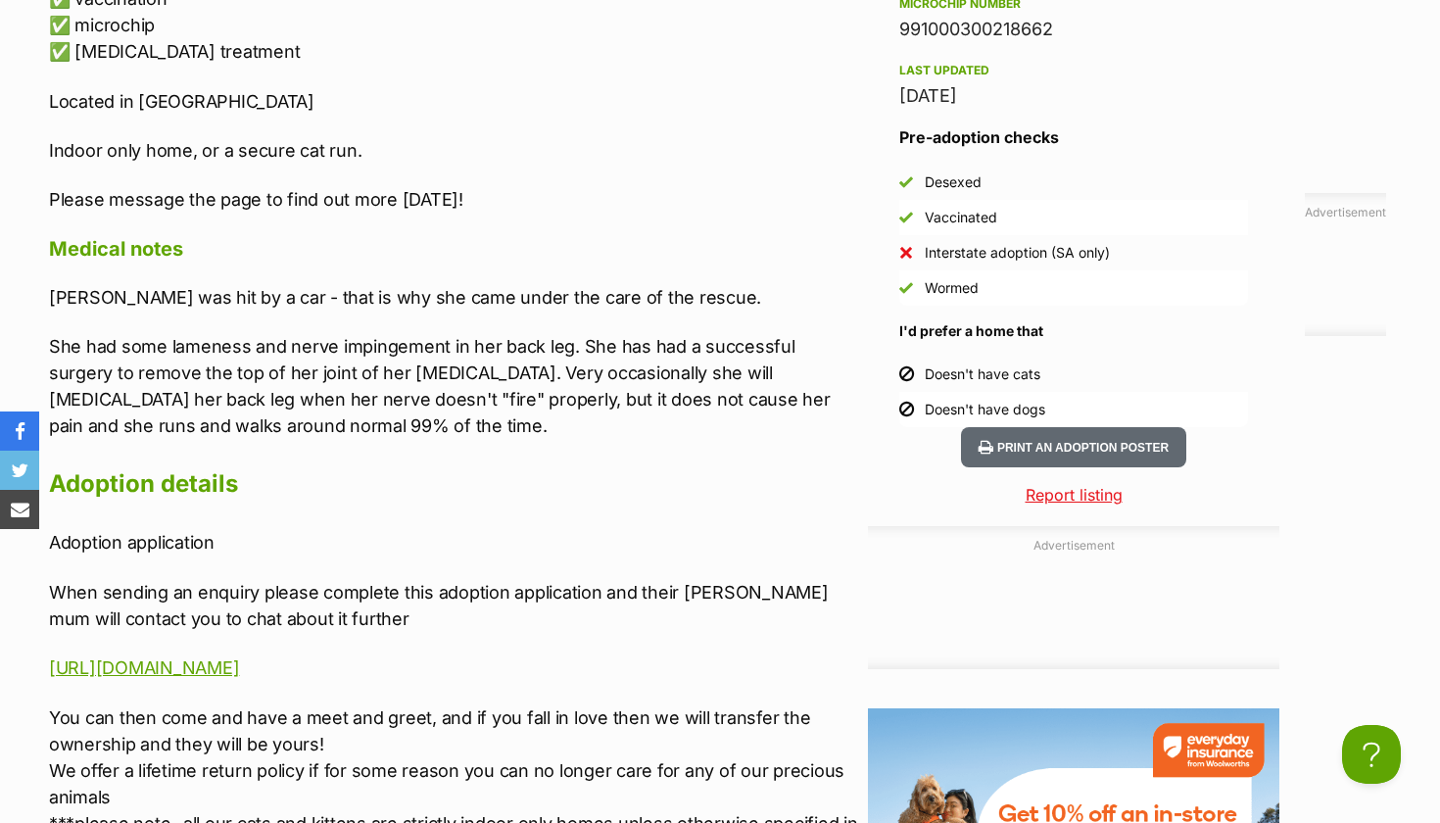 This screenshot has width=1440, height=823. Describe the element at coordinates (984, 409) in the screenshot. I see `div: Doesn't have dogs` at that location.